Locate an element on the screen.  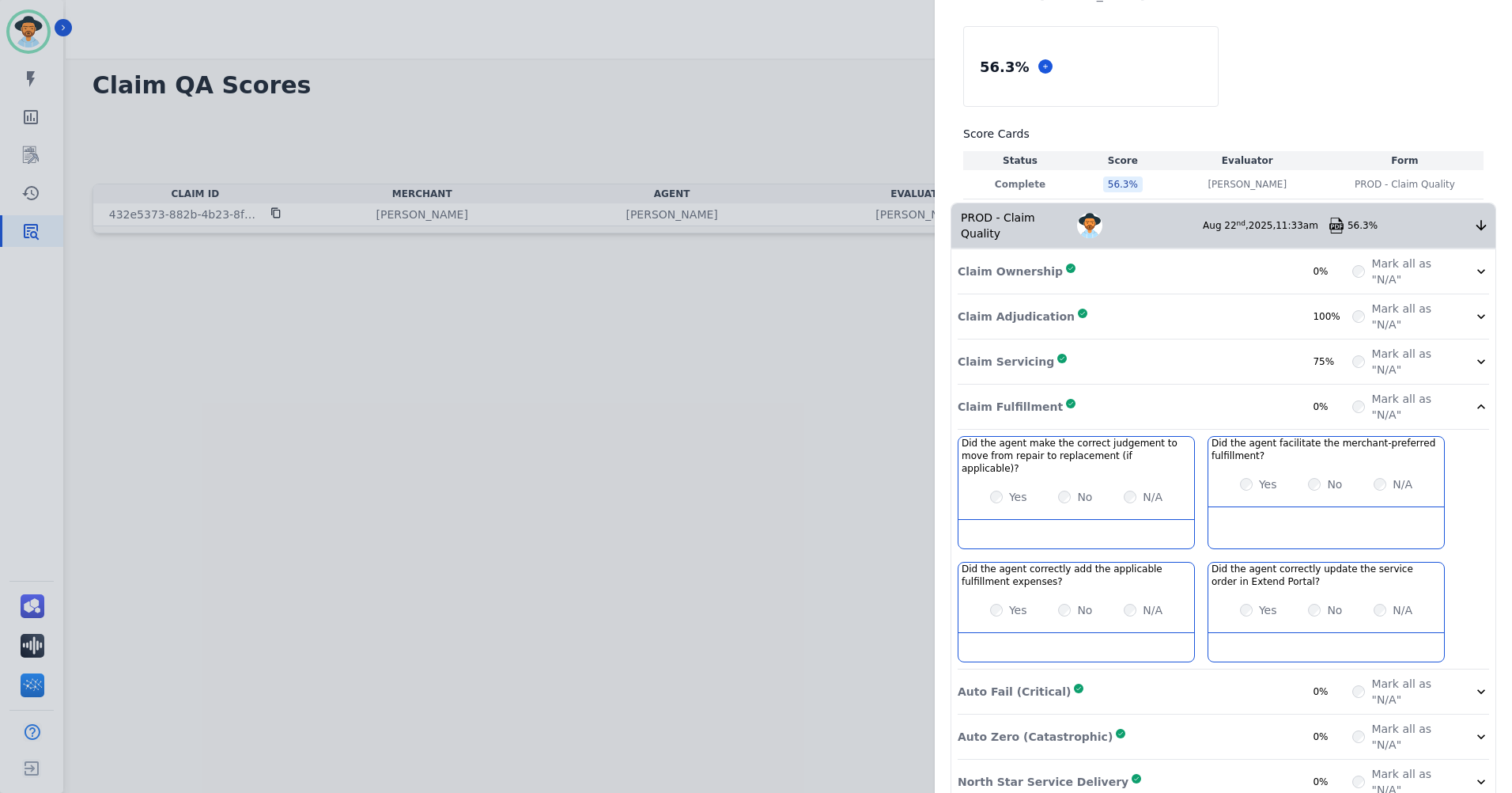
h3: Score Cards is located at coordinates (1223, 134).